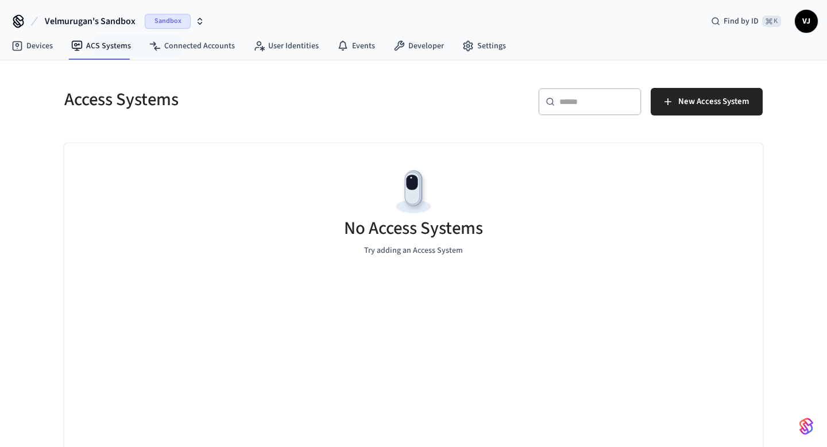 This screenshot has width=827, height=447. I want to click on button: VJ, so click(806, 21).